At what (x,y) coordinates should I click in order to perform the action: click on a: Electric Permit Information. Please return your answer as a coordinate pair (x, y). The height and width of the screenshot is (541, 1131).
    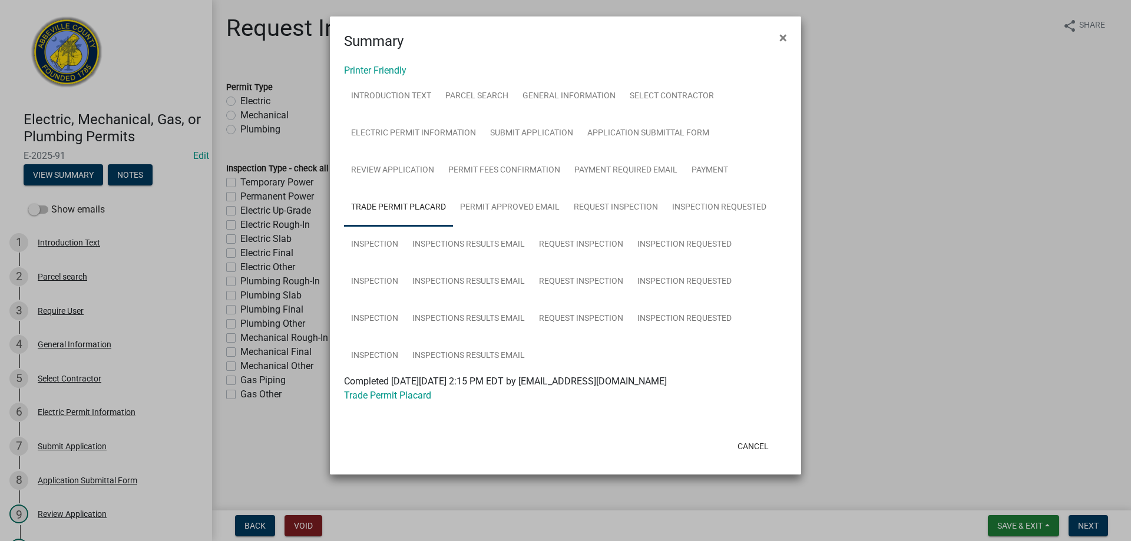
    Looking at the image, I should click on (414, 134).